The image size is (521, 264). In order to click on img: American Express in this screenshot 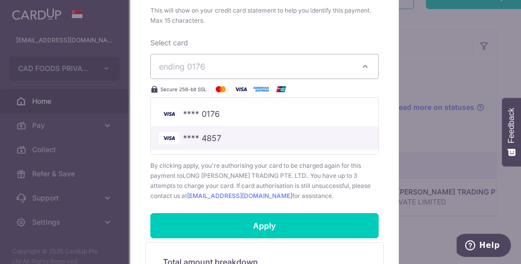, I will do `click(261, 89)`.